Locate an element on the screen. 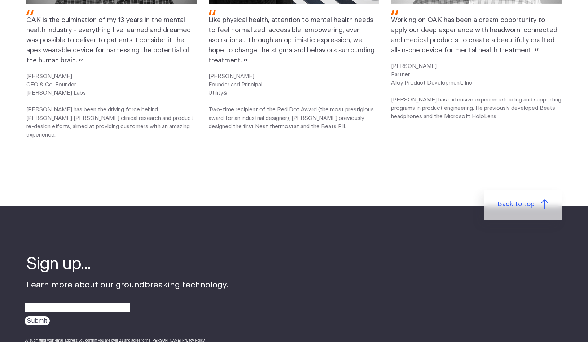 This screenshot has width=588, height=342. span: OAK is the culmination of my 13 years in the mental health industry - everything I've learned and... is located at coordinates (109, 40).